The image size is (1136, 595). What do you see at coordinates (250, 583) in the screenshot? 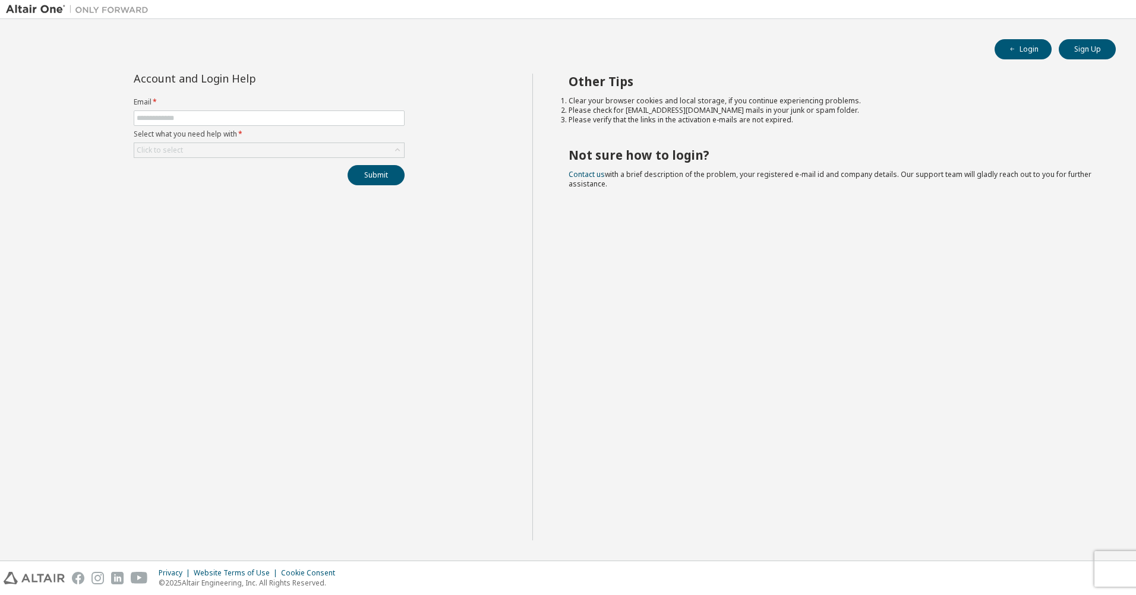
I see `p: © 2025 Altair Engineering, Inc. All Rights Reserved.` at bounding box center [250, 583].